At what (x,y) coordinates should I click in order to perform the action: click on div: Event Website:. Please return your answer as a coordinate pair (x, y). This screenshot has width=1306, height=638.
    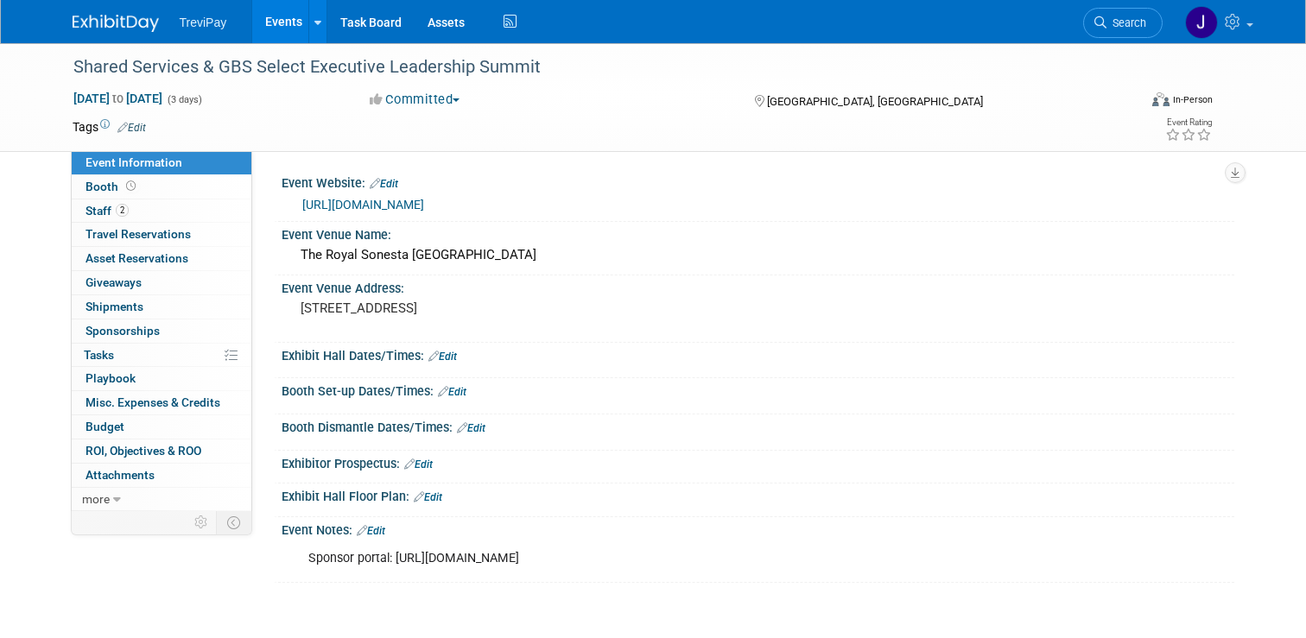
    Looking at the image, I should click on (758, 181).